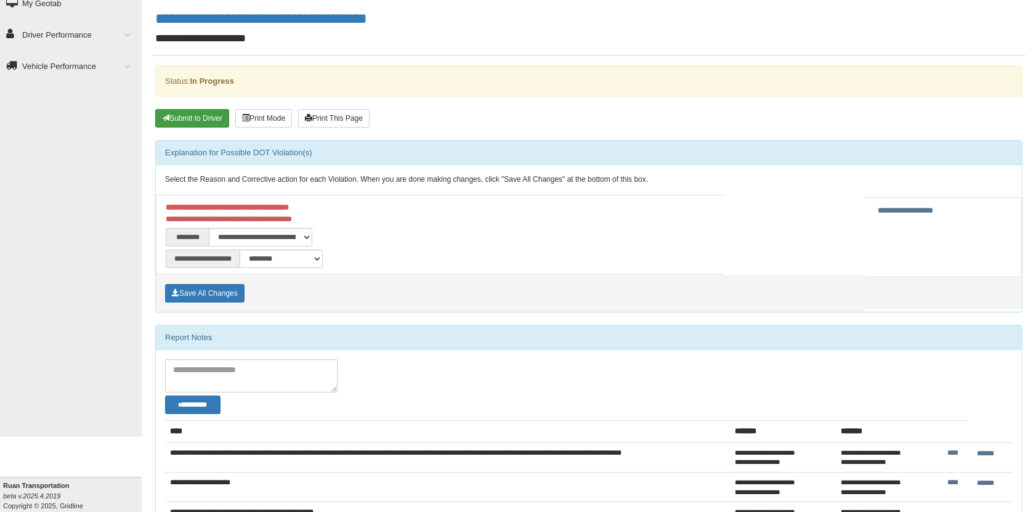 The image size is (1036, 512). I want to click on div: Select the Reason and Corrective action for each Violation. When you are done making changes, cli..., so click(589, 180).